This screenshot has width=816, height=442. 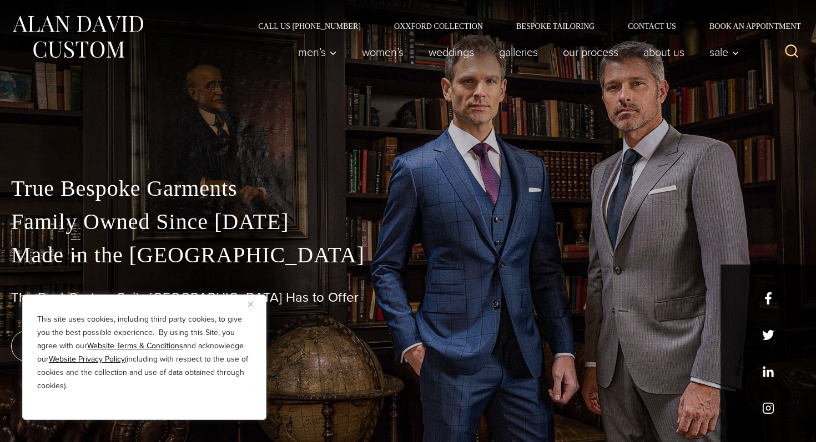 What do you see at coordinates (664, 52) in the screenshot?
I see `a: About Us` at bounding box center [664, 52].